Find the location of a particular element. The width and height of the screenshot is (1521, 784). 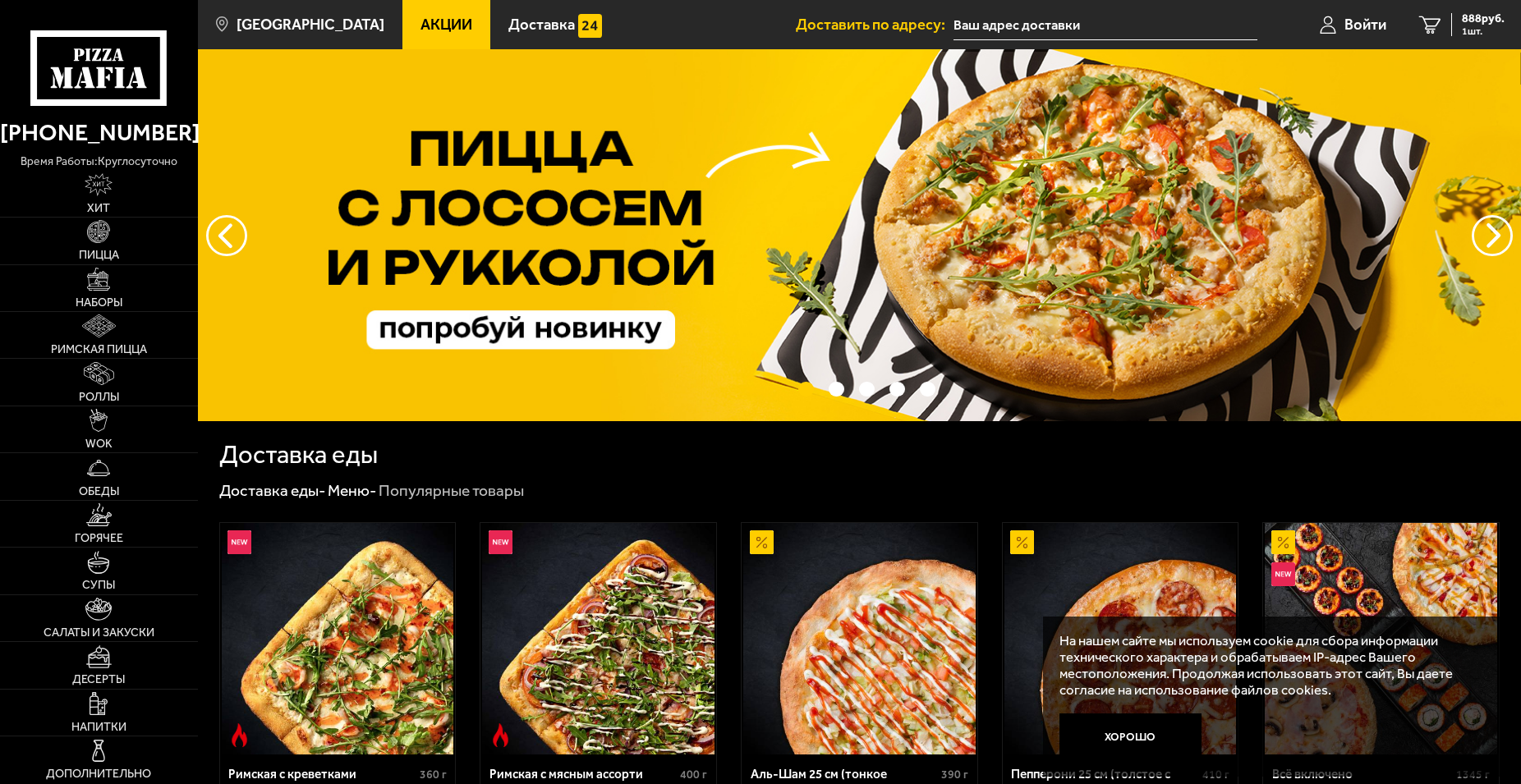

a: Меню- is located at coordinates (351, 490).